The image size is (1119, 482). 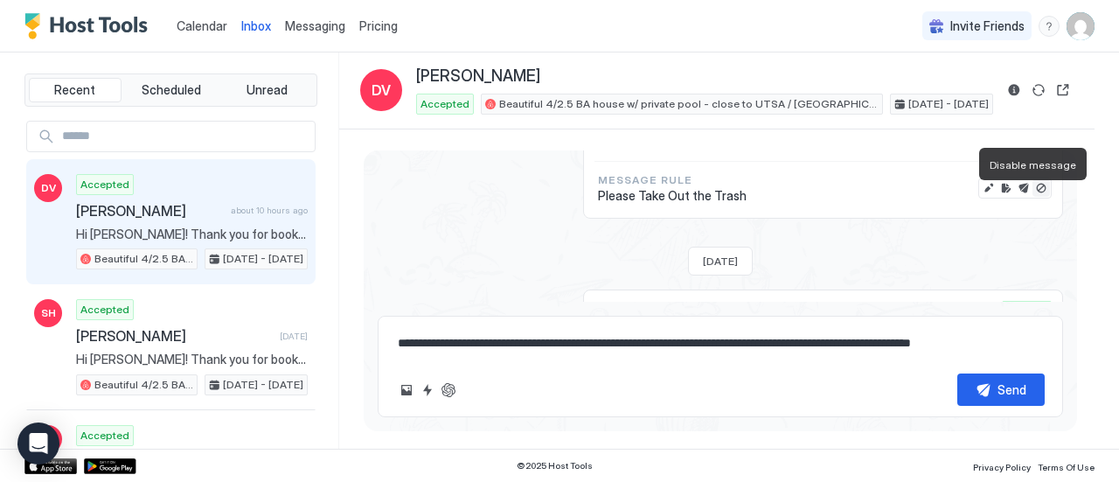 I want to click on button: Disable message, so click(x=1041, y=188).